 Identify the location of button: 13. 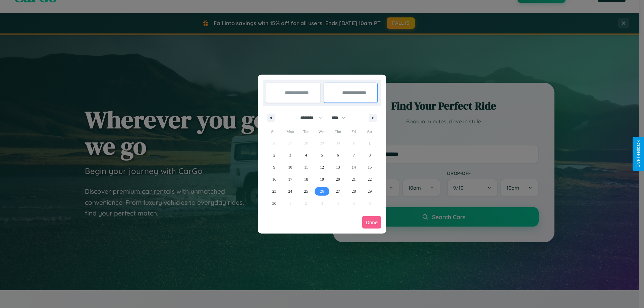
(338, 167).